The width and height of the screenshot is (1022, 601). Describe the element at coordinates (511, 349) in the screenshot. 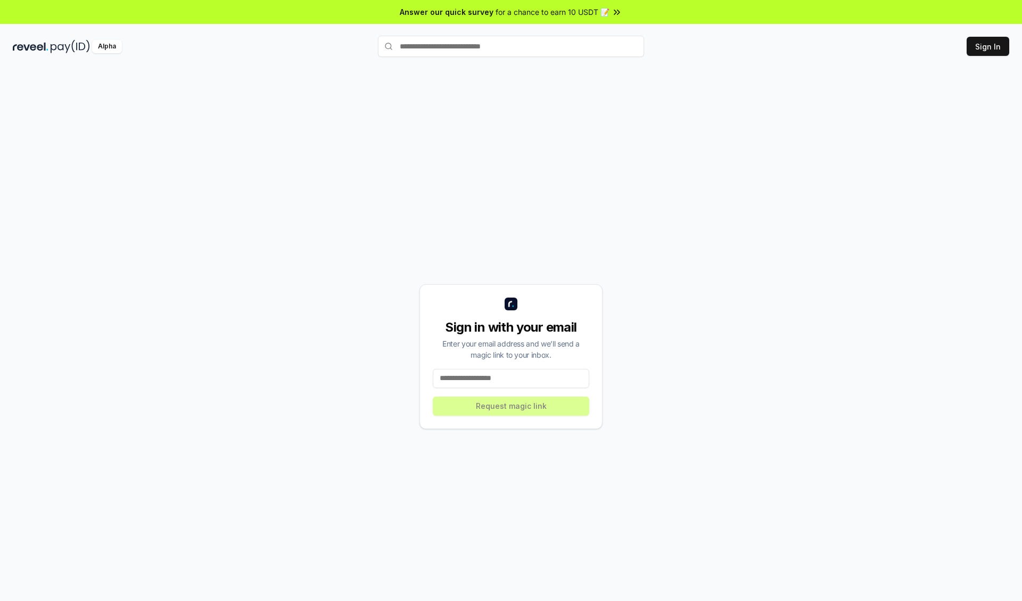

I see `div: Enter your email address and we’ll send a magic link to your inbox.` at that location.